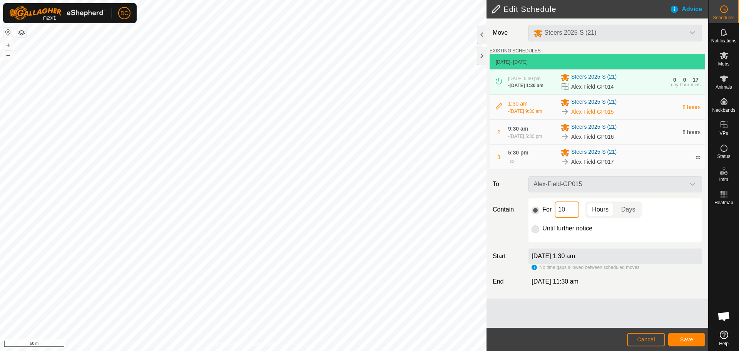  Describe the element at coordinates (646, 339) in the screenshot. I see `button: Cancel` at that location.